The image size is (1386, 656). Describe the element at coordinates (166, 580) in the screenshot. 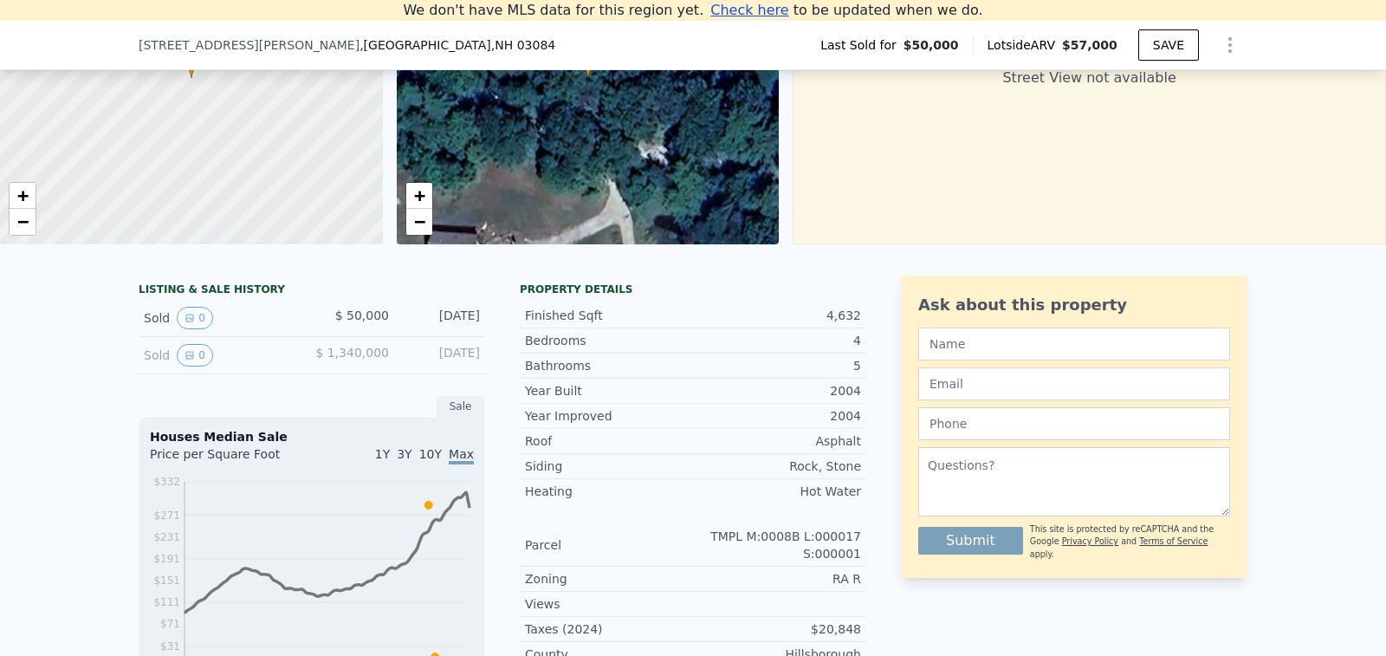

I see `tspan: $151` at that location.